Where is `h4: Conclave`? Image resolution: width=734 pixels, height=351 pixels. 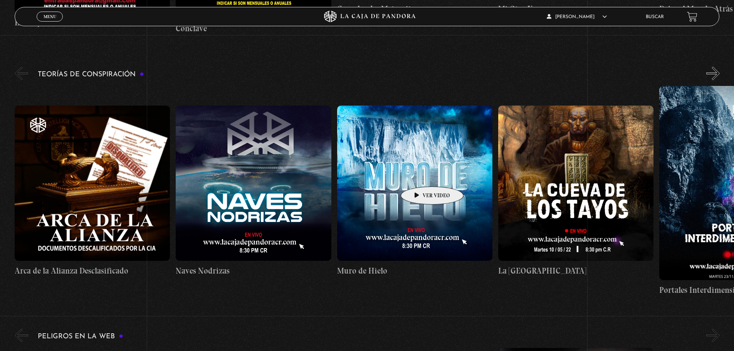
h4: Conclave is located at coordinates (253, 28).